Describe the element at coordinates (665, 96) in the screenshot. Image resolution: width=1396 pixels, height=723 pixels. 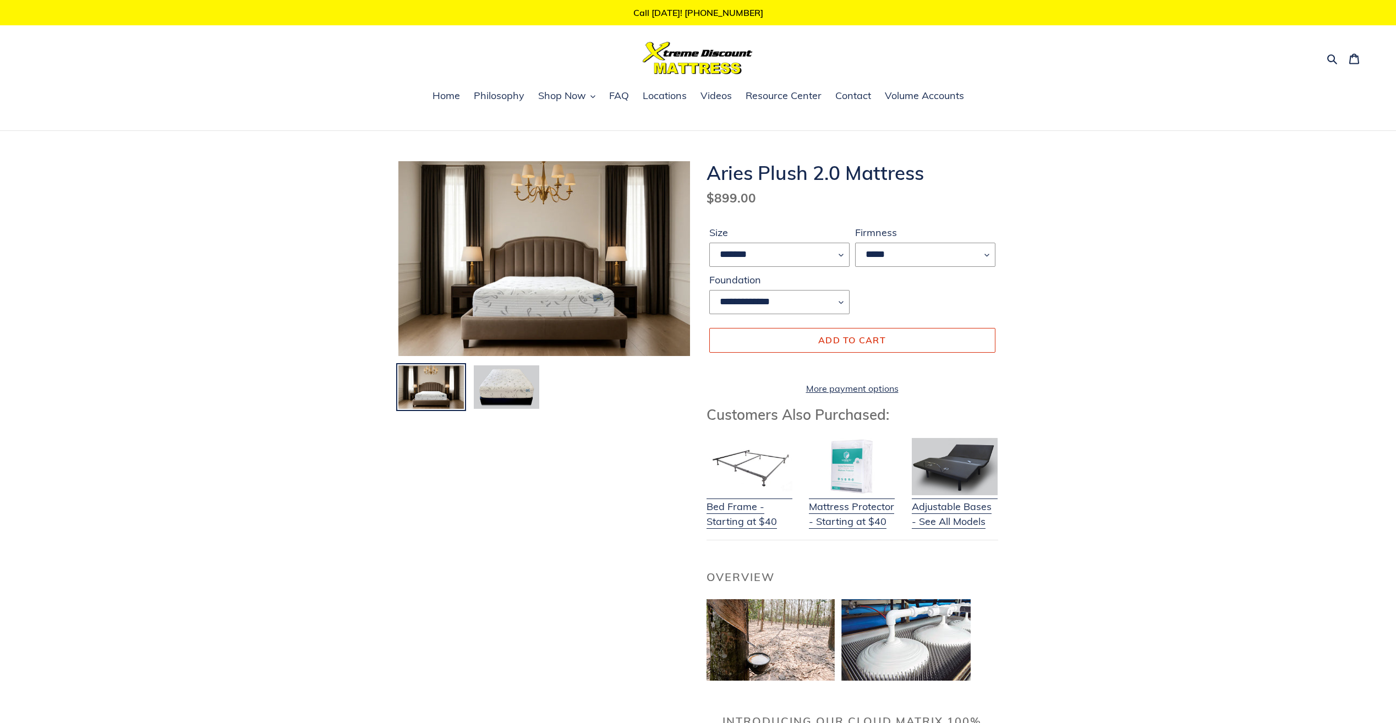
I see `a: Locations` at that location.